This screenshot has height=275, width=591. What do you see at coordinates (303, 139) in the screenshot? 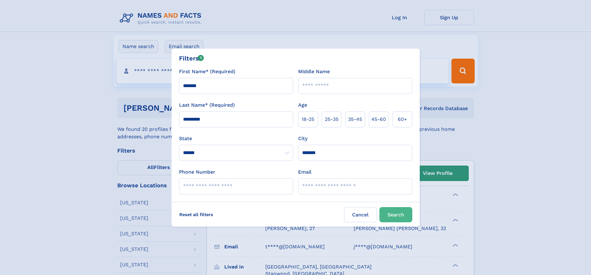
I see `label: City` at bounding box center [303, 139].